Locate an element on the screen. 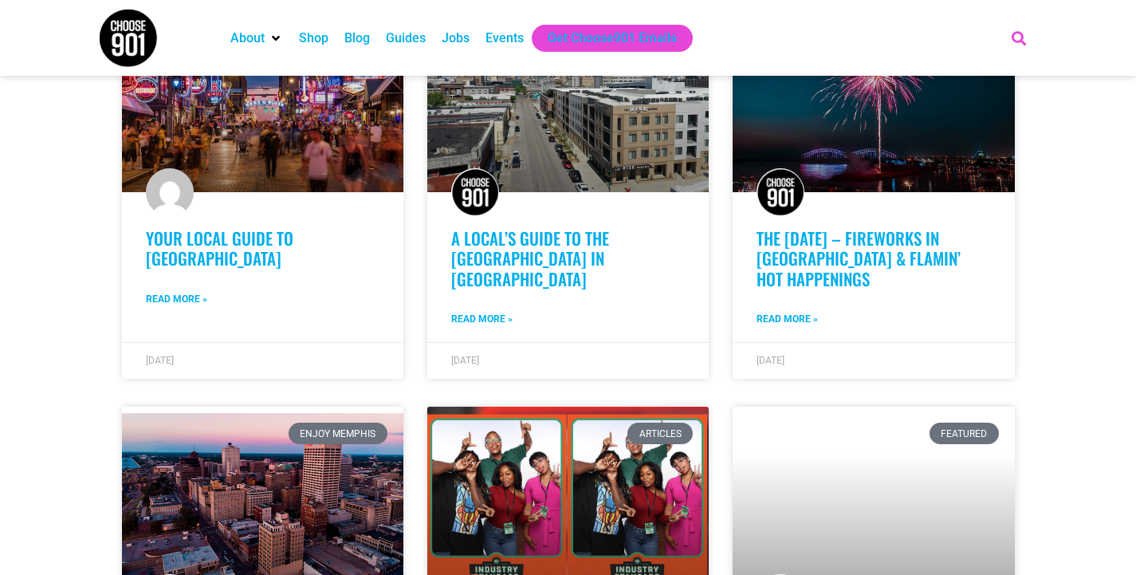  div: Search is located at coordinates (1018, 37).